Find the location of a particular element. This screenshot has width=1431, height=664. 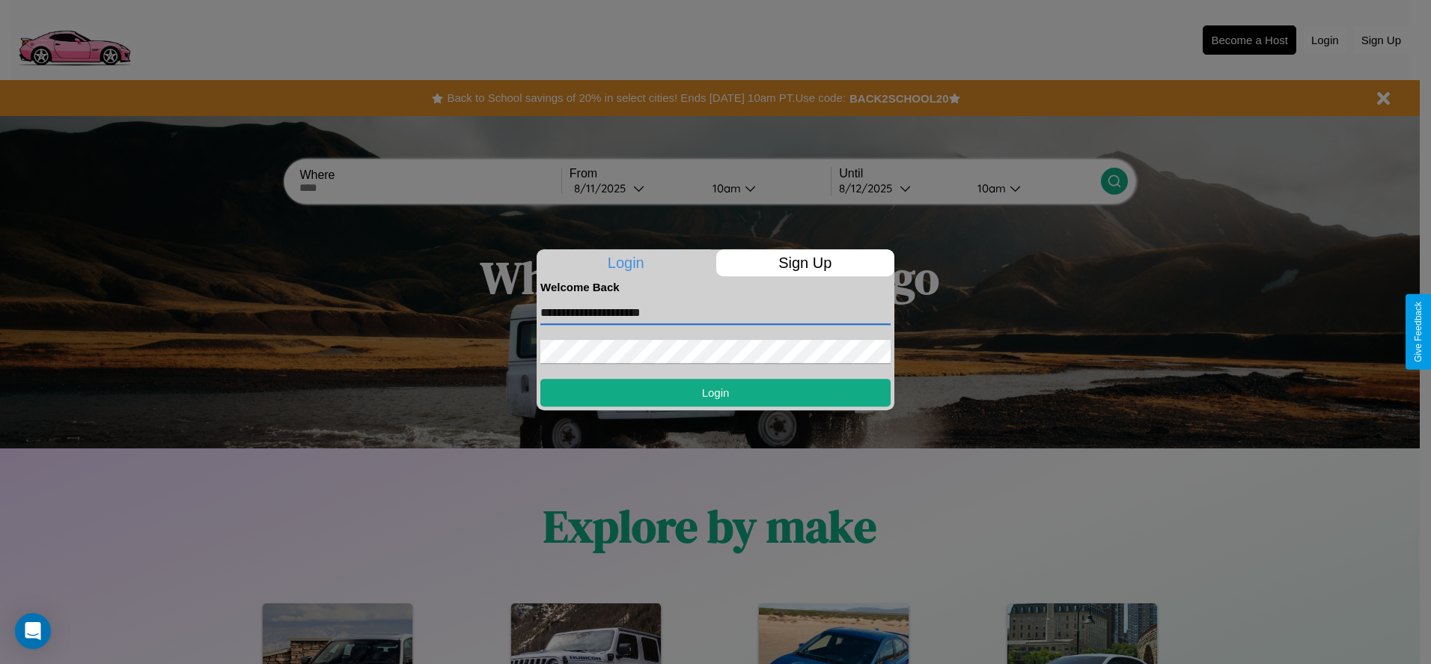

p: Login is located at coordinates (626, 263).